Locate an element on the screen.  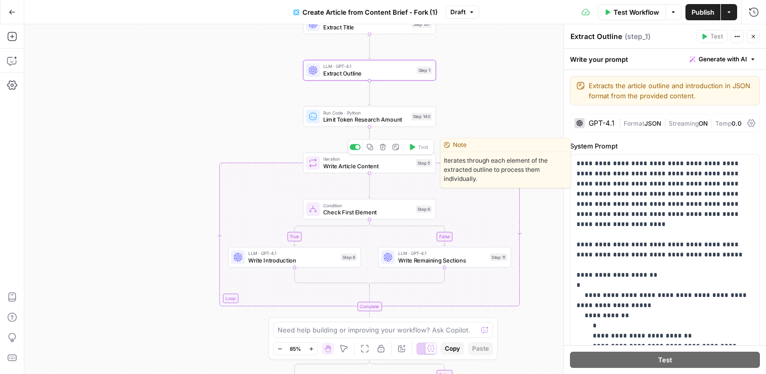
div: Extract TitleStep 107 is located at coordinates (369, 24).